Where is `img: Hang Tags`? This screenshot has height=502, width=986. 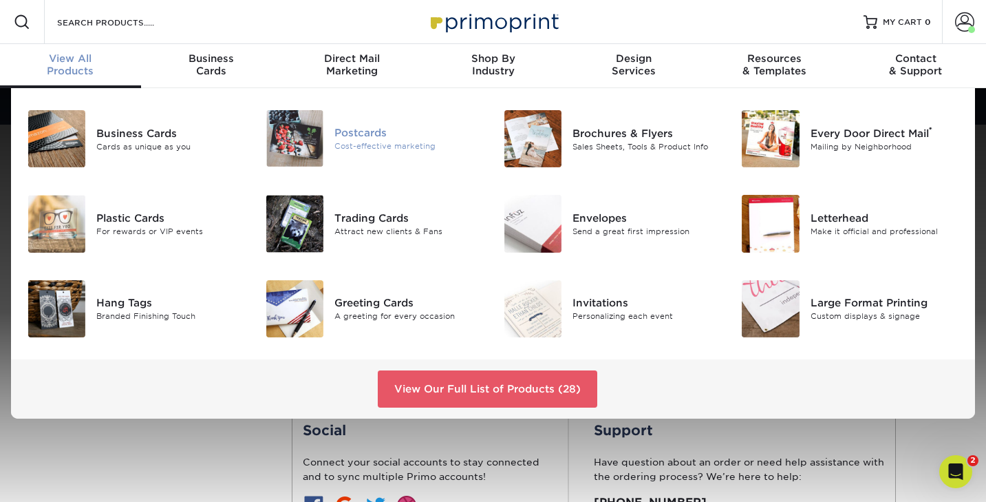
img: Hang Tags is located at coordinates (56, 308).